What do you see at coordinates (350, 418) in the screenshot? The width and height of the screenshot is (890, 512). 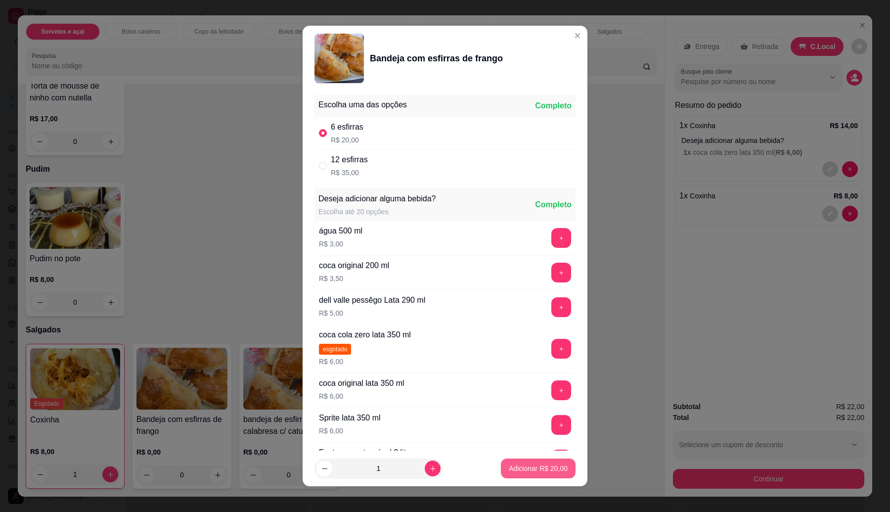 I see `div: Sprite lata 350 ml` at bounding box center [350, 418].